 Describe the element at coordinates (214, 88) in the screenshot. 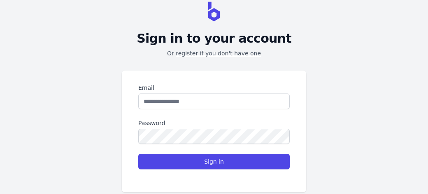

I see `label: Email` at that location.